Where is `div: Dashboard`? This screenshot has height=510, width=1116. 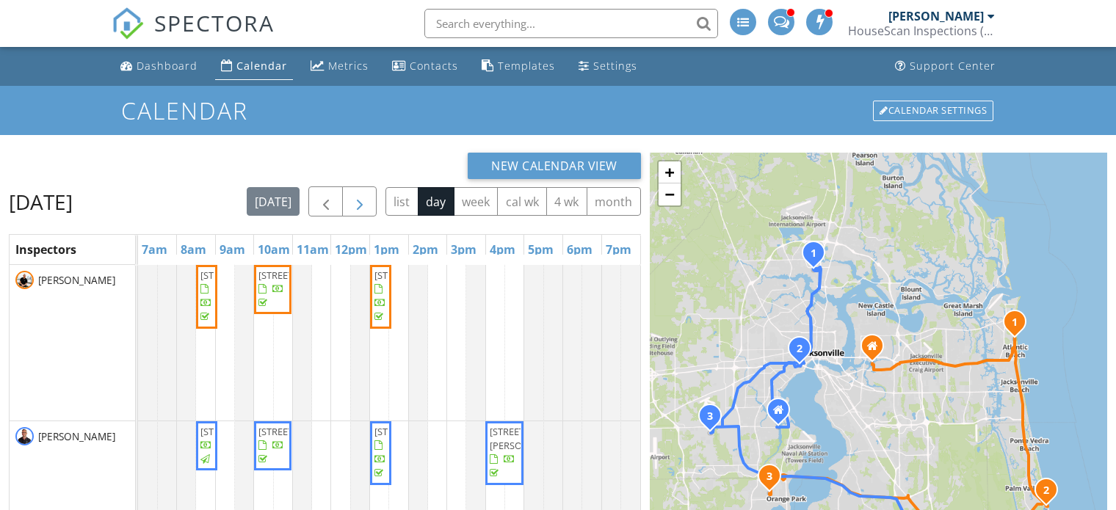
div: Dashboard is located at coordinates (167, 65).